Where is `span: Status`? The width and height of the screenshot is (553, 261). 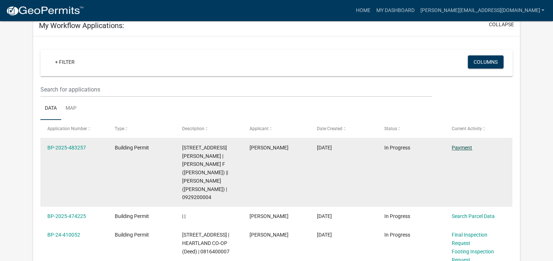
span: Status is located at coordinates (390, 129).